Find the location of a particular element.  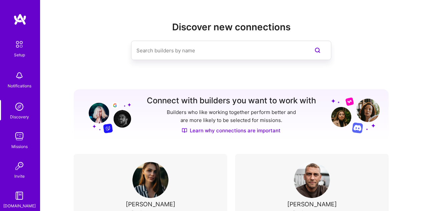

h2: Discover new connections is located at coordinates (231, 27).